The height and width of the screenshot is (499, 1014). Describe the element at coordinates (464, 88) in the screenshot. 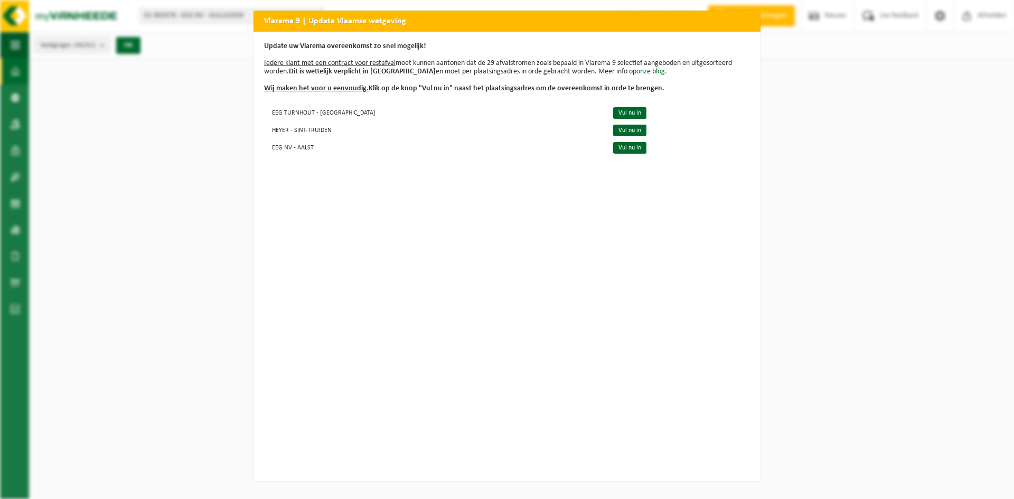

I see `b: Klik op de knop "Vul nu in" naast het plaatsingsadres om de overeenkomst in orde te brengen.` at that location.